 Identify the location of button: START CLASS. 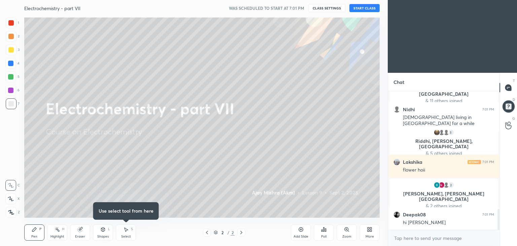
(364, 8).